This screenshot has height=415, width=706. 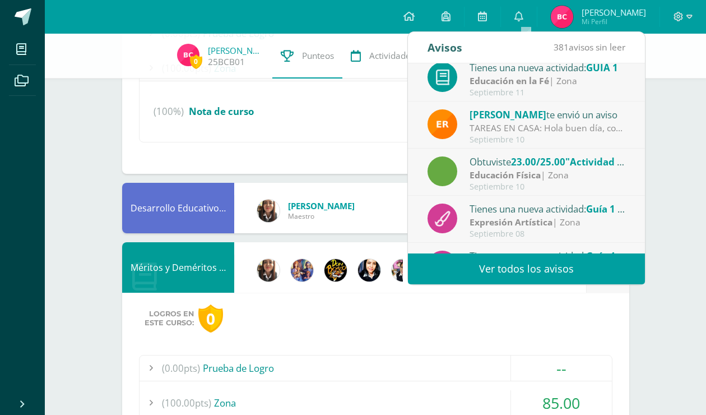 What do you see at coordinates (336, 270) in the screenshot?
I see `img: eda3c0d1caa5ac1a520cf0290d7c6ae4.png` at bounding box center [336, 270].